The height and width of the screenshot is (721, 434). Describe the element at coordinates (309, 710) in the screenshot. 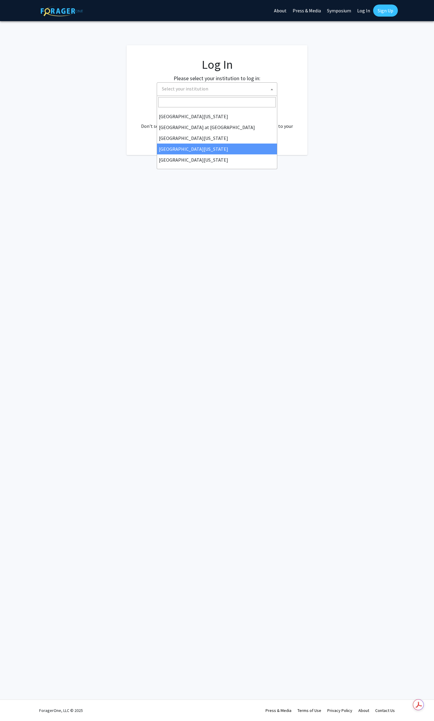

I see `a: Terms of Use` at that location.